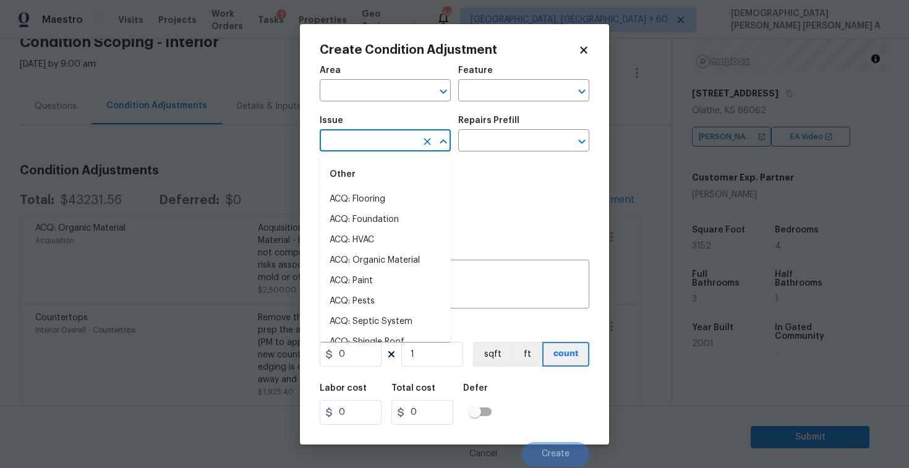  Describe the element at coordinates (483, 455) in the screenshot. I see `button: Cancel` at that location.